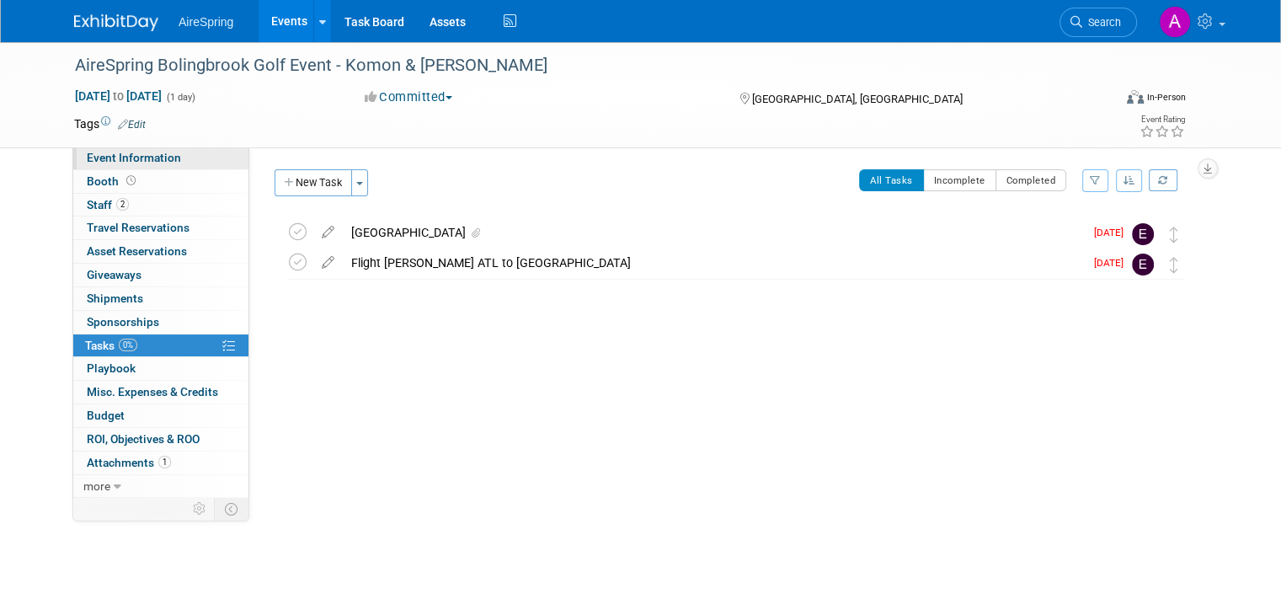 The image size is (1281, 615). What do you see at coordinates (1031, 180) in the screenshot?
I see `button: Completed` at bounding box center [1031, 180].